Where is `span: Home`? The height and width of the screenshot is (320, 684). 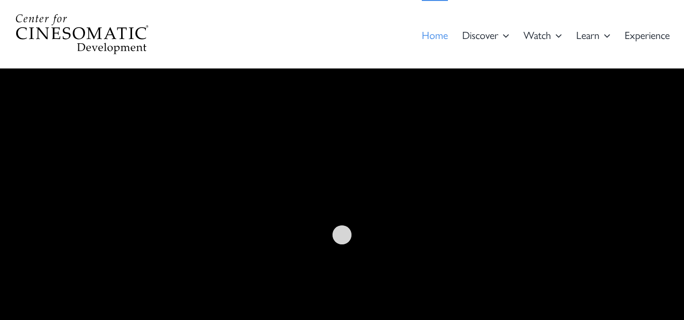
span: Home is located at coordinates (435, 35).